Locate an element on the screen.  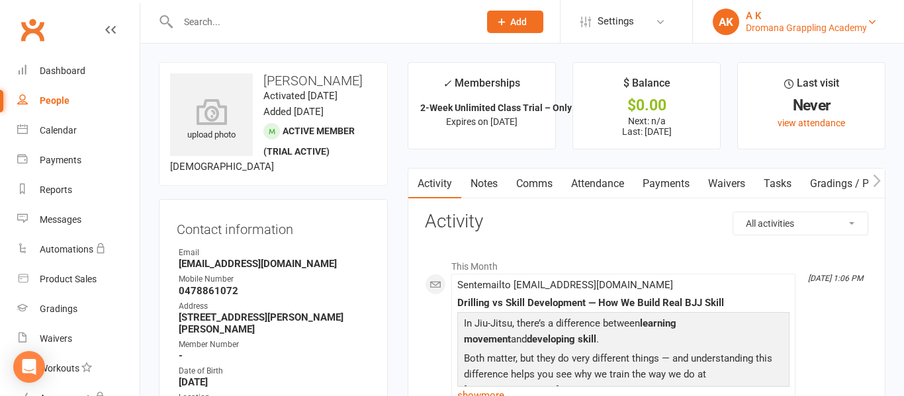
button: Add is located at coordinates (515, 22).